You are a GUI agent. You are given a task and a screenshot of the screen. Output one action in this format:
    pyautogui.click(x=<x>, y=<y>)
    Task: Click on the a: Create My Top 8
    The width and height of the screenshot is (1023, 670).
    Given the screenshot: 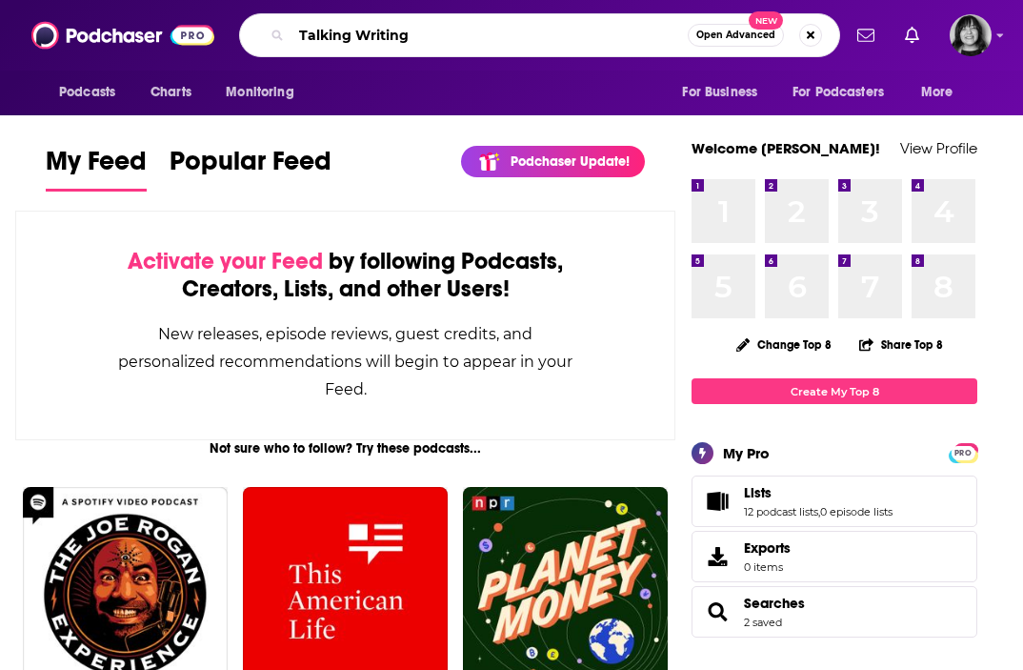 What is the action you would take?
    pyautogui.click(x=834, y=391)
    